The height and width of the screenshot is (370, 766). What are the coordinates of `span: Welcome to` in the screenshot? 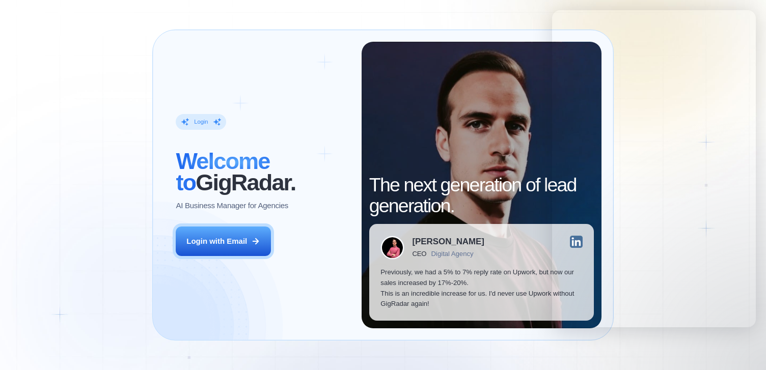 It's located at (223, 172).